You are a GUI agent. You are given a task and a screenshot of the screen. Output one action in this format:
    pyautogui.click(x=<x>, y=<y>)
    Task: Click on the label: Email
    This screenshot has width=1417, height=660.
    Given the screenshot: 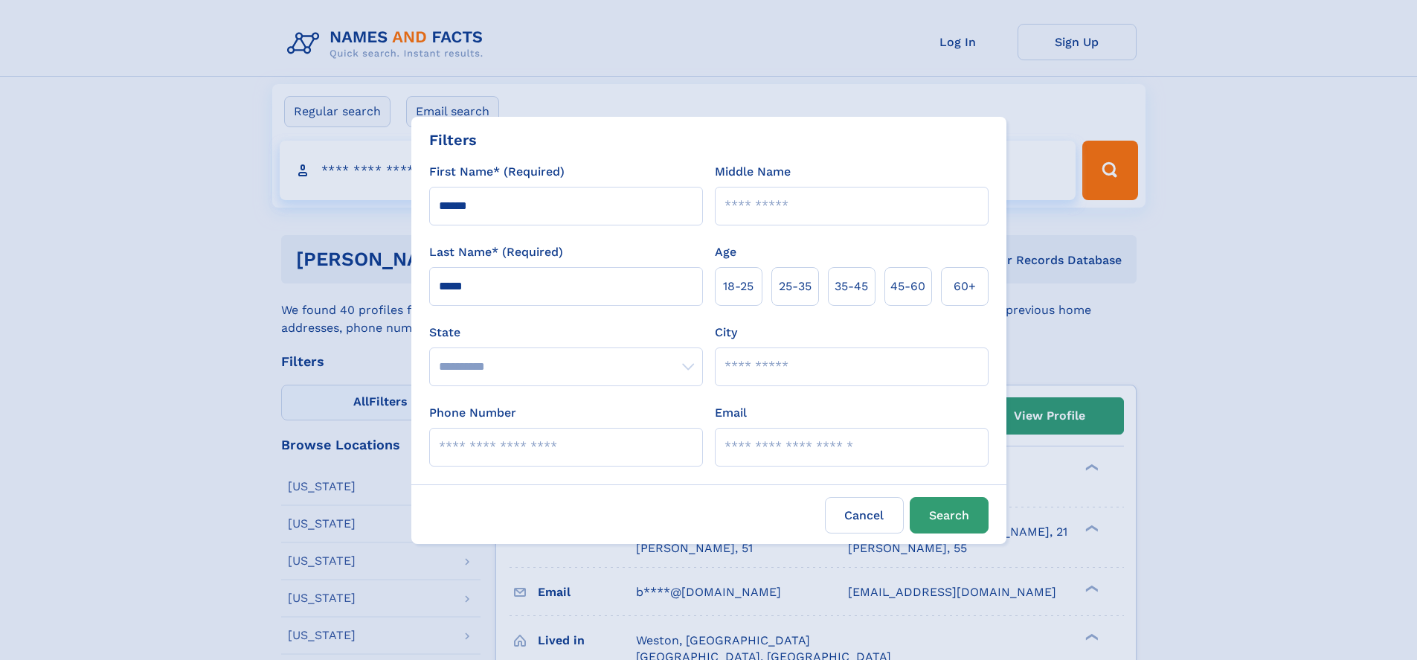 What is the action you would take?
    pyautogui.click(x=730, y=413)
    